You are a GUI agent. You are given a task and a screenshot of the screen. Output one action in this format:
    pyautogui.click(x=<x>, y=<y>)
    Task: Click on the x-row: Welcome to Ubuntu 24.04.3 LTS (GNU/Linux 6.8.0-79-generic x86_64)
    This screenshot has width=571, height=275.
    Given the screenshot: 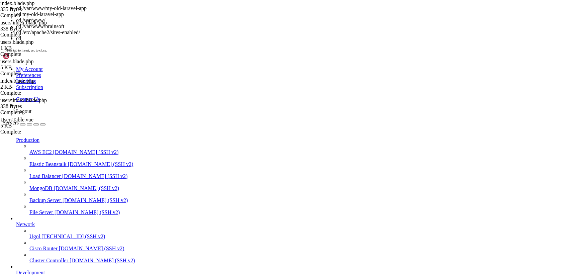 What is the action you would take?
    pyautogui.click(x=243, y=5)
    